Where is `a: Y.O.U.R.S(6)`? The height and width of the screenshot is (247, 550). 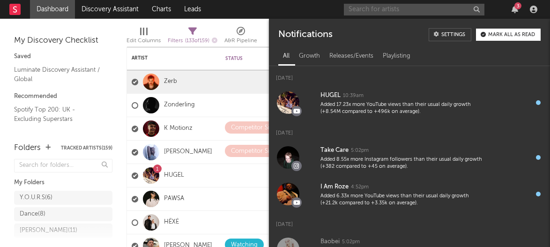
a: Y.O.U.R.S(6) is located at coordinates (63, 198).